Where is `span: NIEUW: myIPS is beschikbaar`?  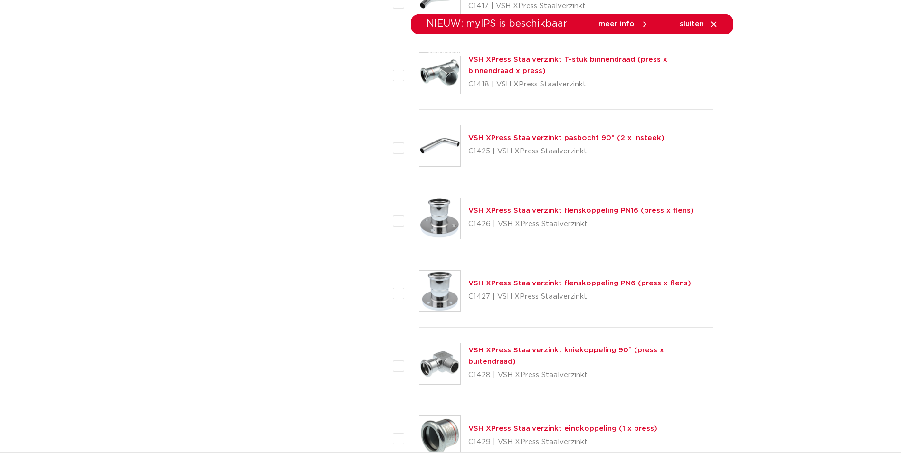
span: NIEUW: myIPS is beschikbaar is located at coordinates (497, 24).